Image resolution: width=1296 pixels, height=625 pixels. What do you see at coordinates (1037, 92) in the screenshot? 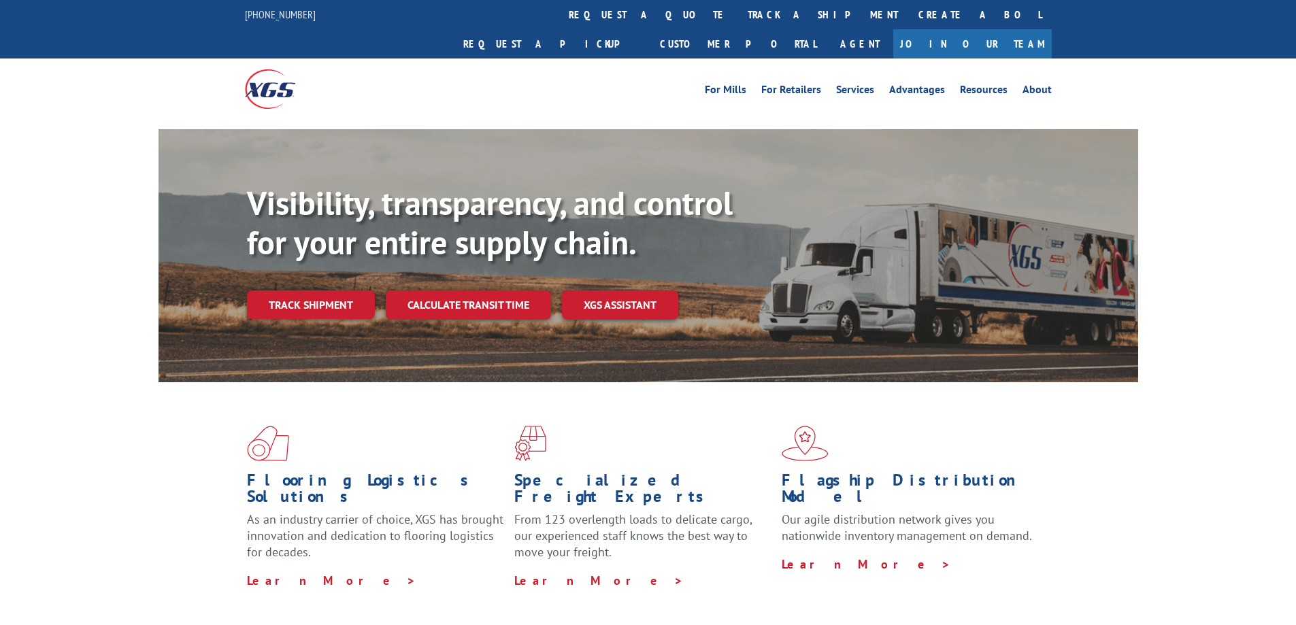
I see `a: About` at bounding box center [1037, 92].